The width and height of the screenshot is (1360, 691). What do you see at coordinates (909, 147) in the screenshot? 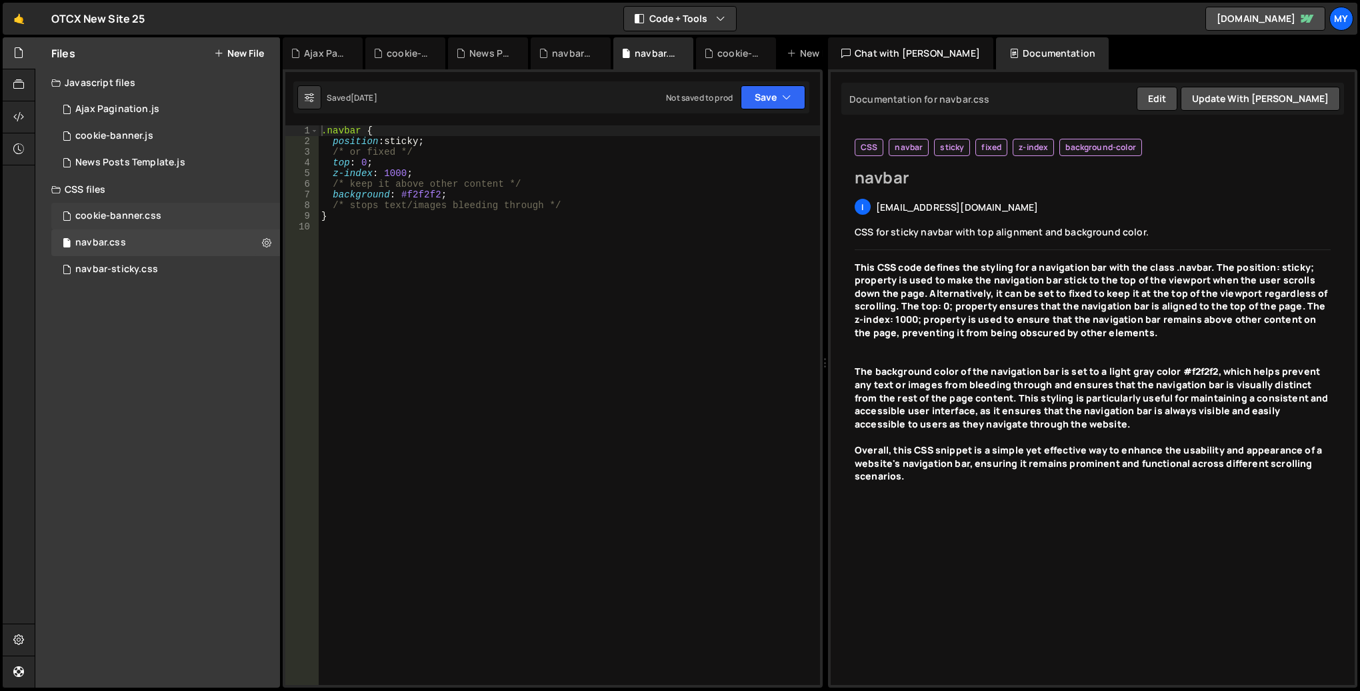
I see `span: navbar` at bounding box center [909, 147].